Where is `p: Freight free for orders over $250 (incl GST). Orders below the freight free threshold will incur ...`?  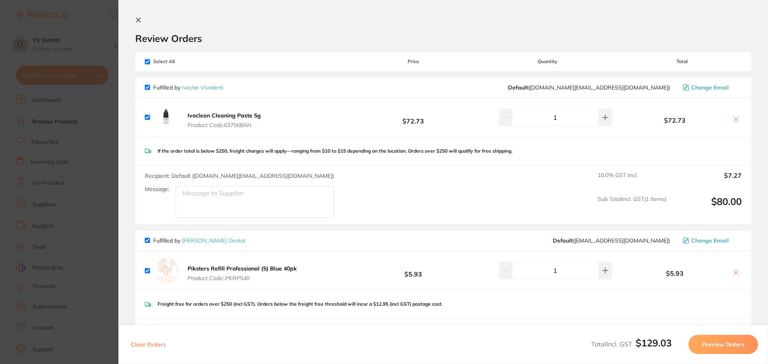
p: Freight free for orders over $250 (incl GST). Orders below the freight free threshold will incur ... is located at coordinates (300, 304).